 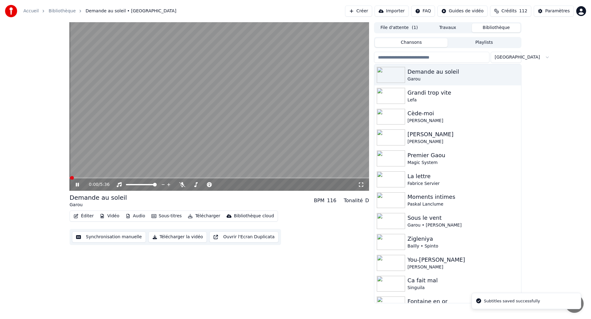 I want to click on div: Bibliothèque cloud, so click(x=254, y=216).